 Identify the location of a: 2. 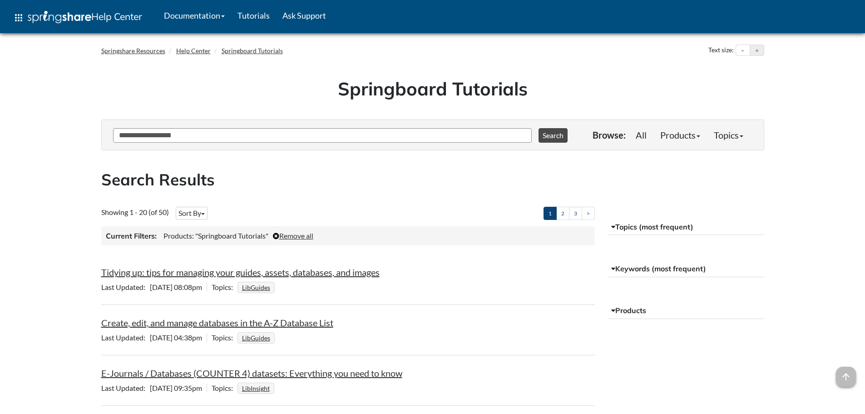
(563, 213).